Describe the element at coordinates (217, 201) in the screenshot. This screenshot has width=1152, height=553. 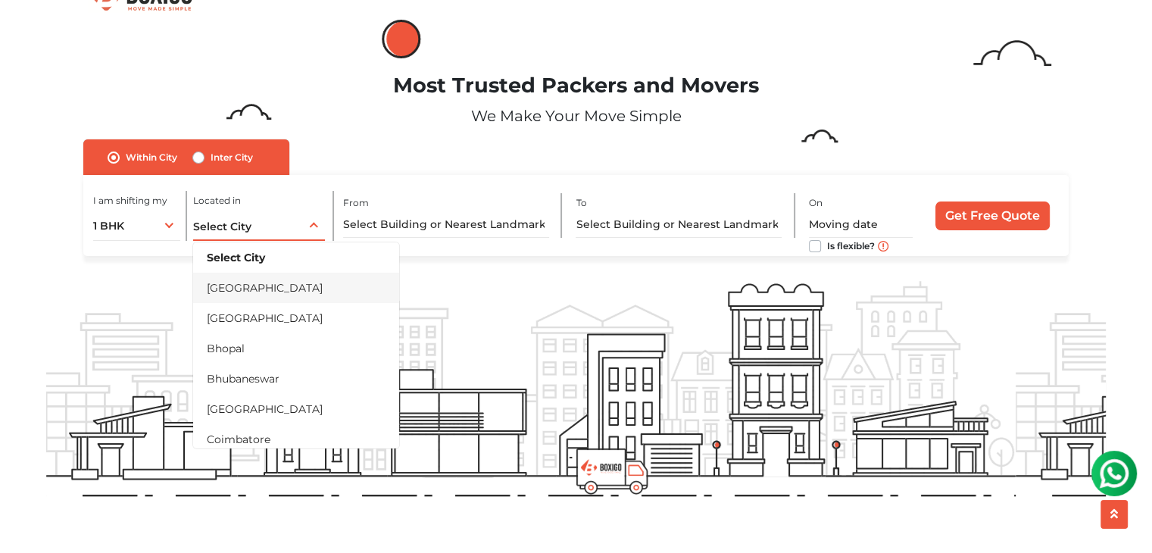
I see `label: Located in` at that location.